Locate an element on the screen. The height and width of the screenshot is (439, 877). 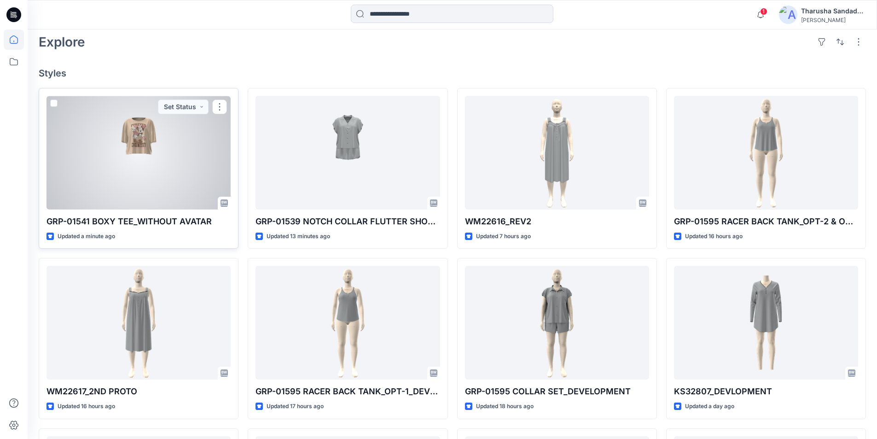
p: GRP-01595 COLLAR SET_DEVELOPMENT is located at coordinates (557, 391).